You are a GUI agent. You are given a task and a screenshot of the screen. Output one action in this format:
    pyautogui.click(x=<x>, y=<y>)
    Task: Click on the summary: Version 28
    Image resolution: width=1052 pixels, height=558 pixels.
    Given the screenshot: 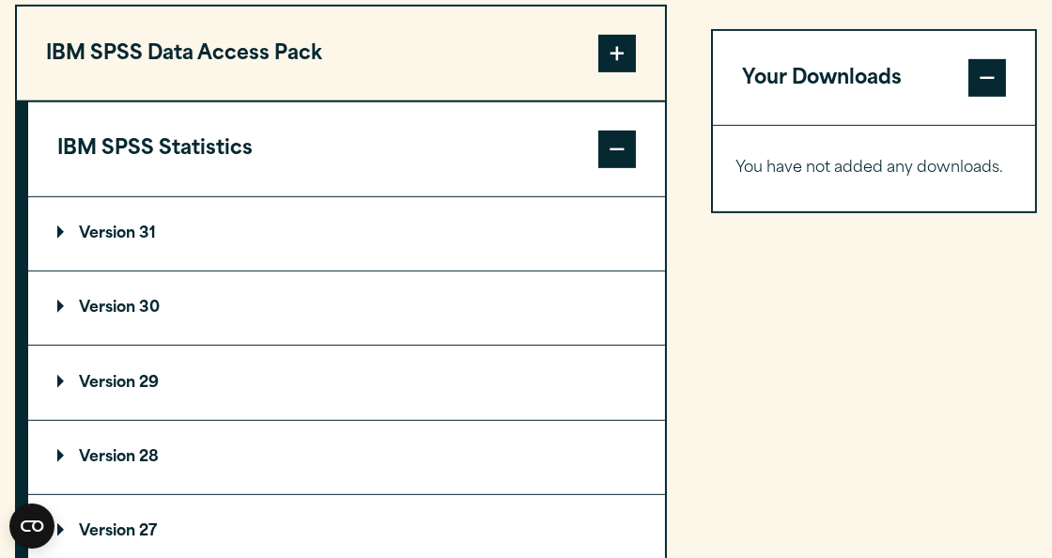 What is the action you would take?
    pyautogui.click(x=347, y=458)
    